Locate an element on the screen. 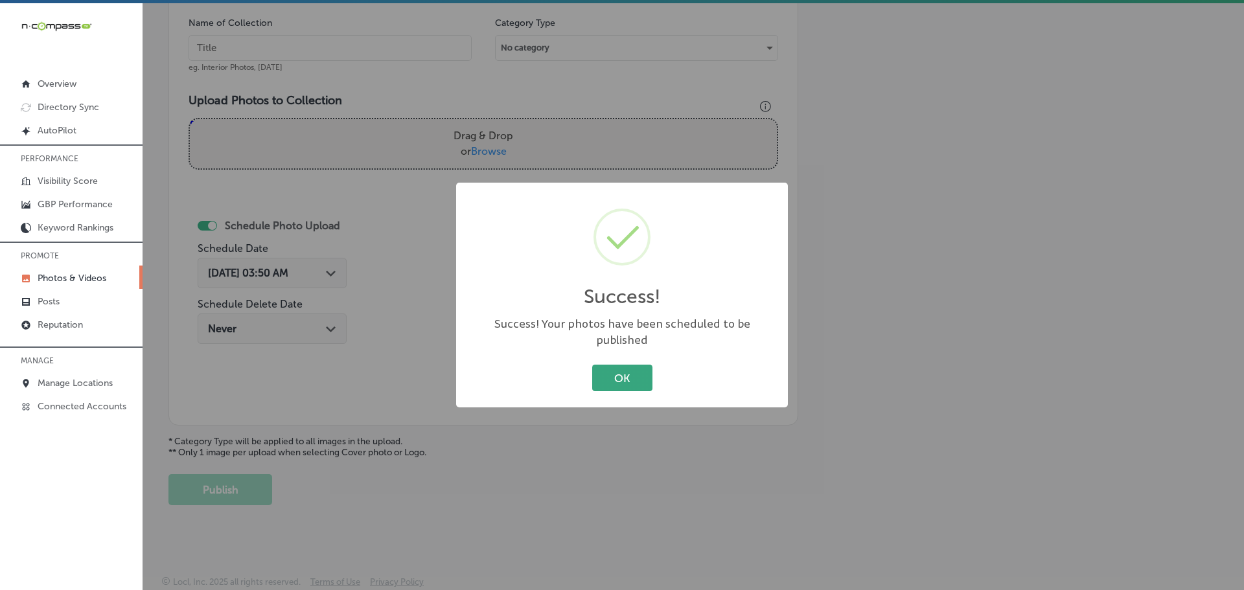  p: Posts is located at coordinates (49, 301).